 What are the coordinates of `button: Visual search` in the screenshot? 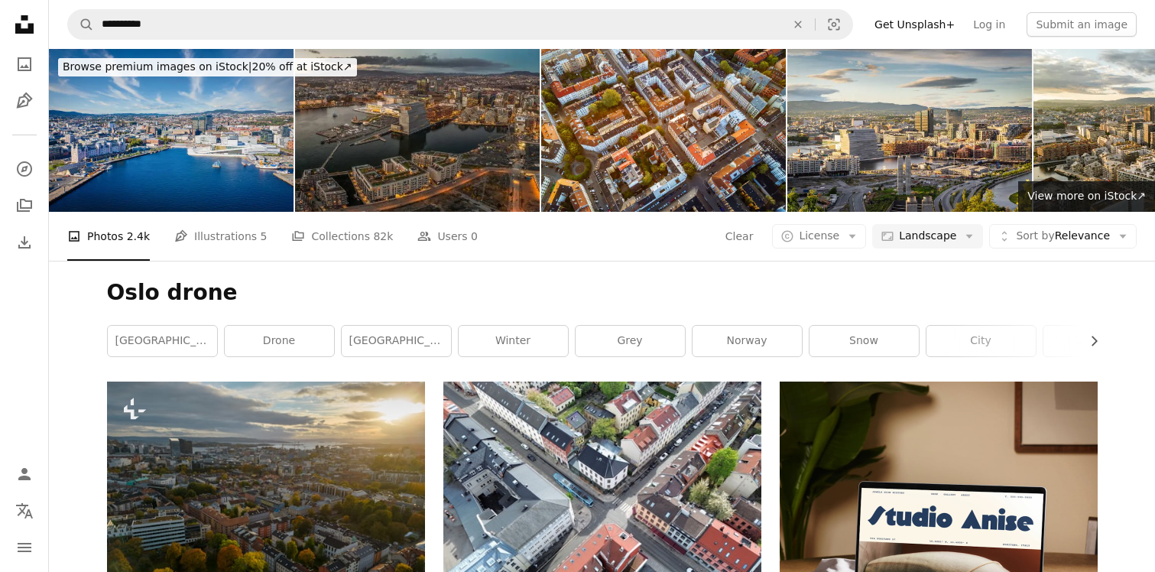 It's located at (834, 24).